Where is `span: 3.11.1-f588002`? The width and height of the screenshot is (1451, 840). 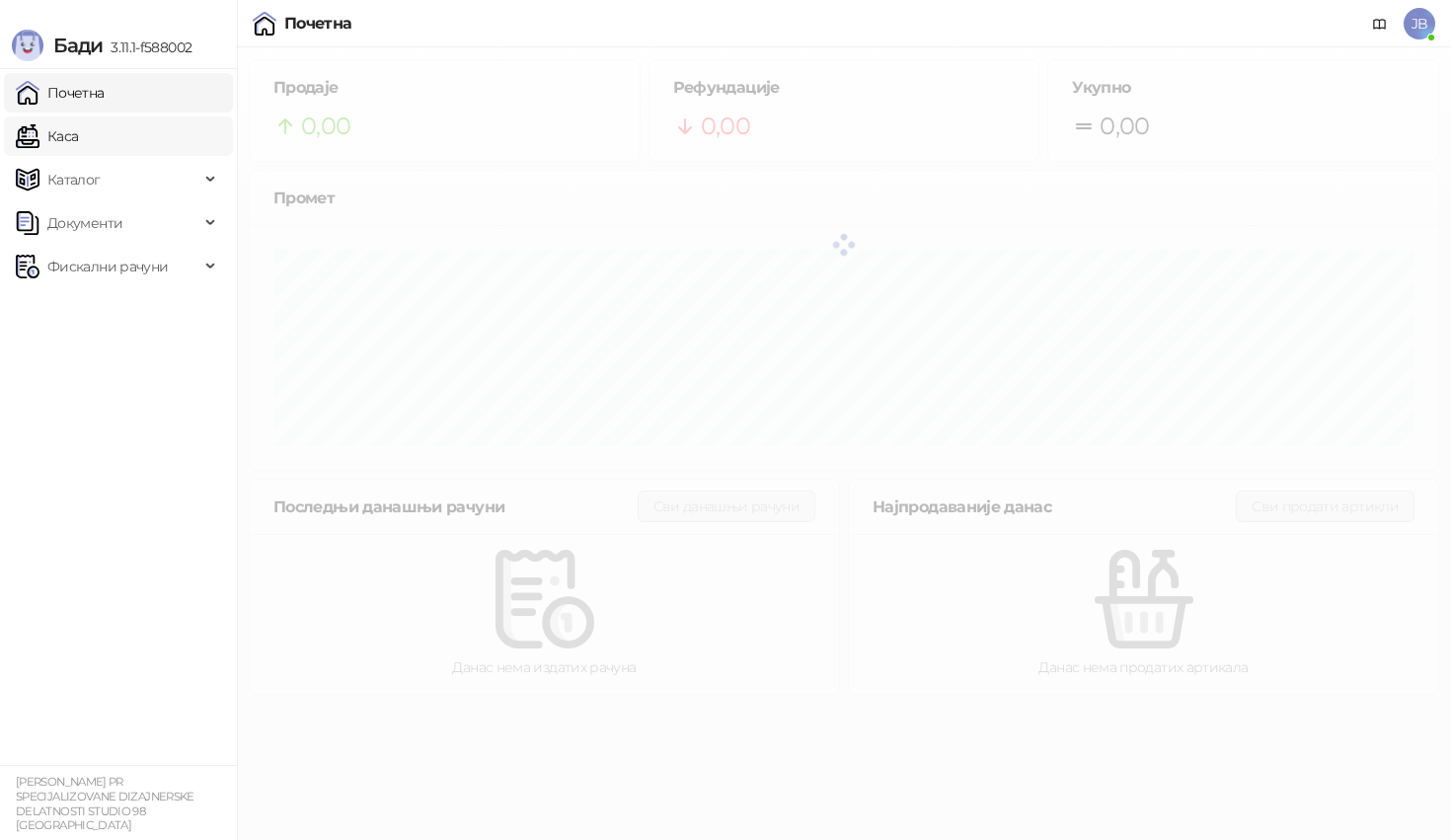
span: 3.11.1-f588002 is located at coordinates (147, 47).